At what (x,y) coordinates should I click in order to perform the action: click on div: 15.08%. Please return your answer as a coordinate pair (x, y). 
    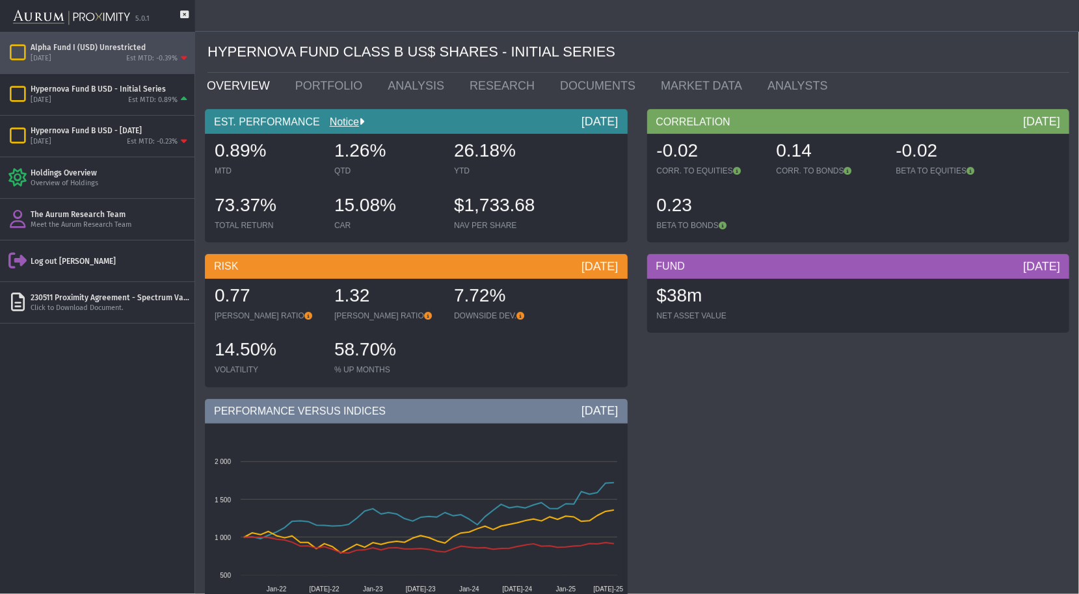
    Looking at the image, I should click on (388, 207).